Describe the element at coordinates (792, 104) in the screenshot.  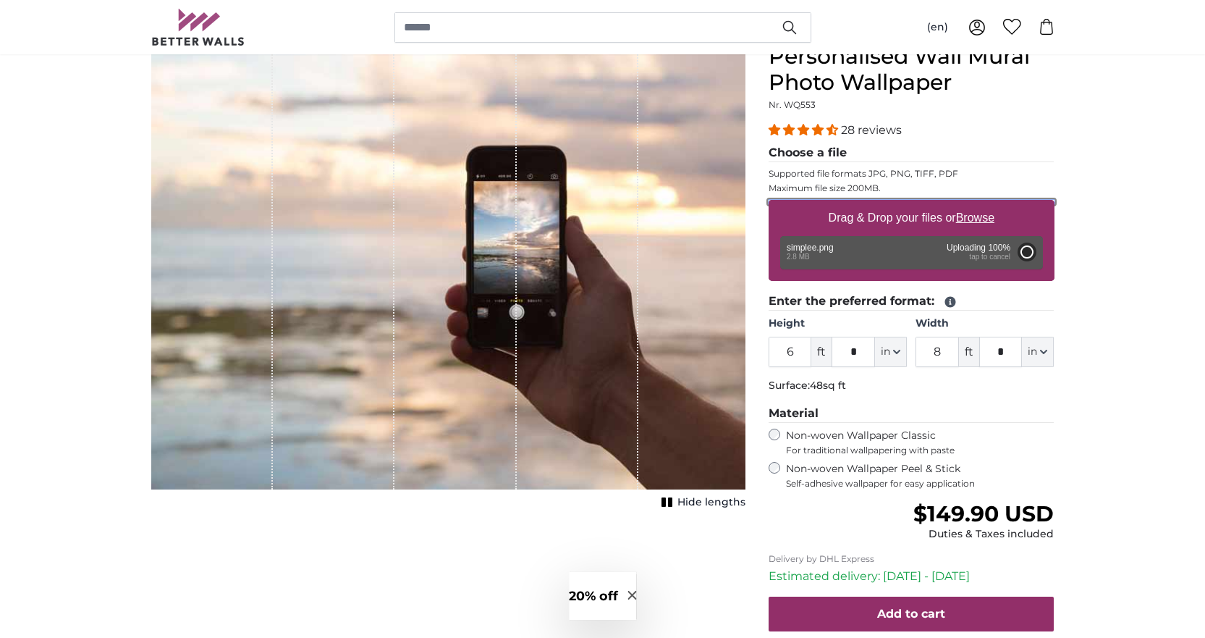
I see `span: Nr. WQ553` at that location.